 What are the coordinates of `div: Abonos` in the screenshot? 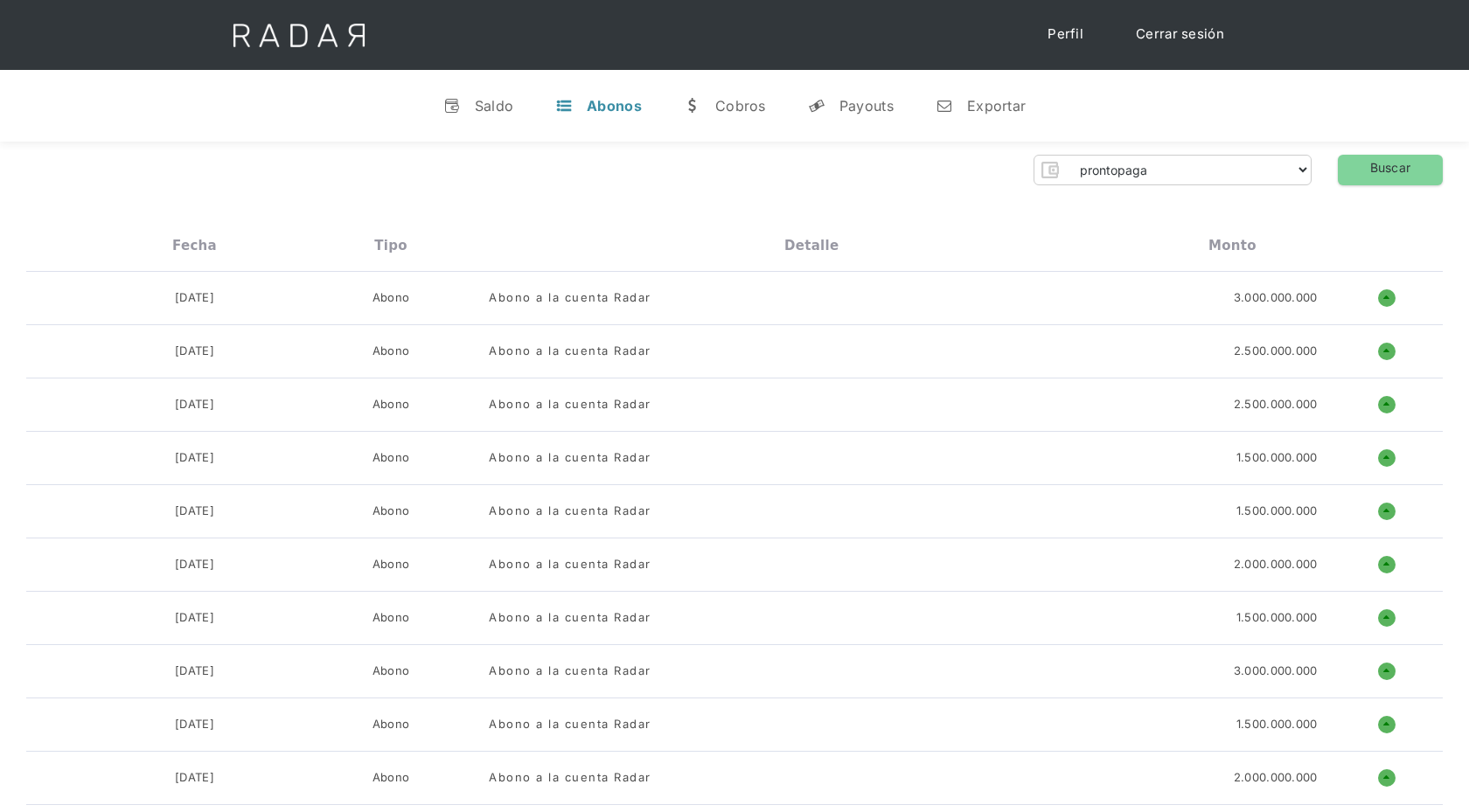 It's located at (614, 106).